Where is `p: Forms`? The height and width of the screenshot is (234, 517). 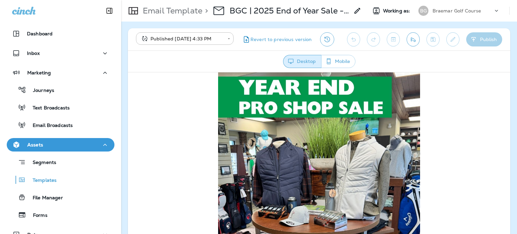
p: Forms is located at coordinates (37, 216).